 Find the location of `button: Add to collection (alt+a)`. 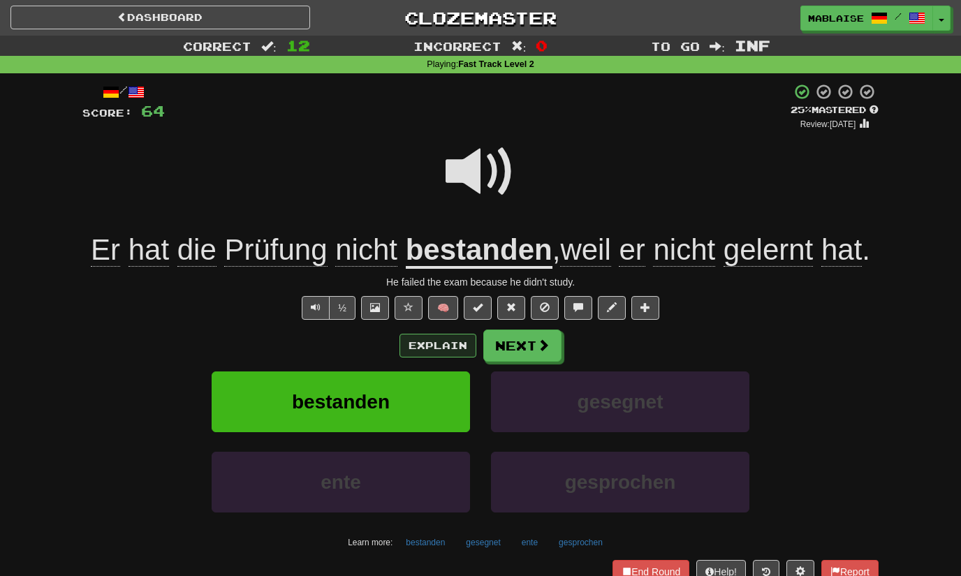

button: Add to collection (alt+a) is located at coordinates (646, 308).